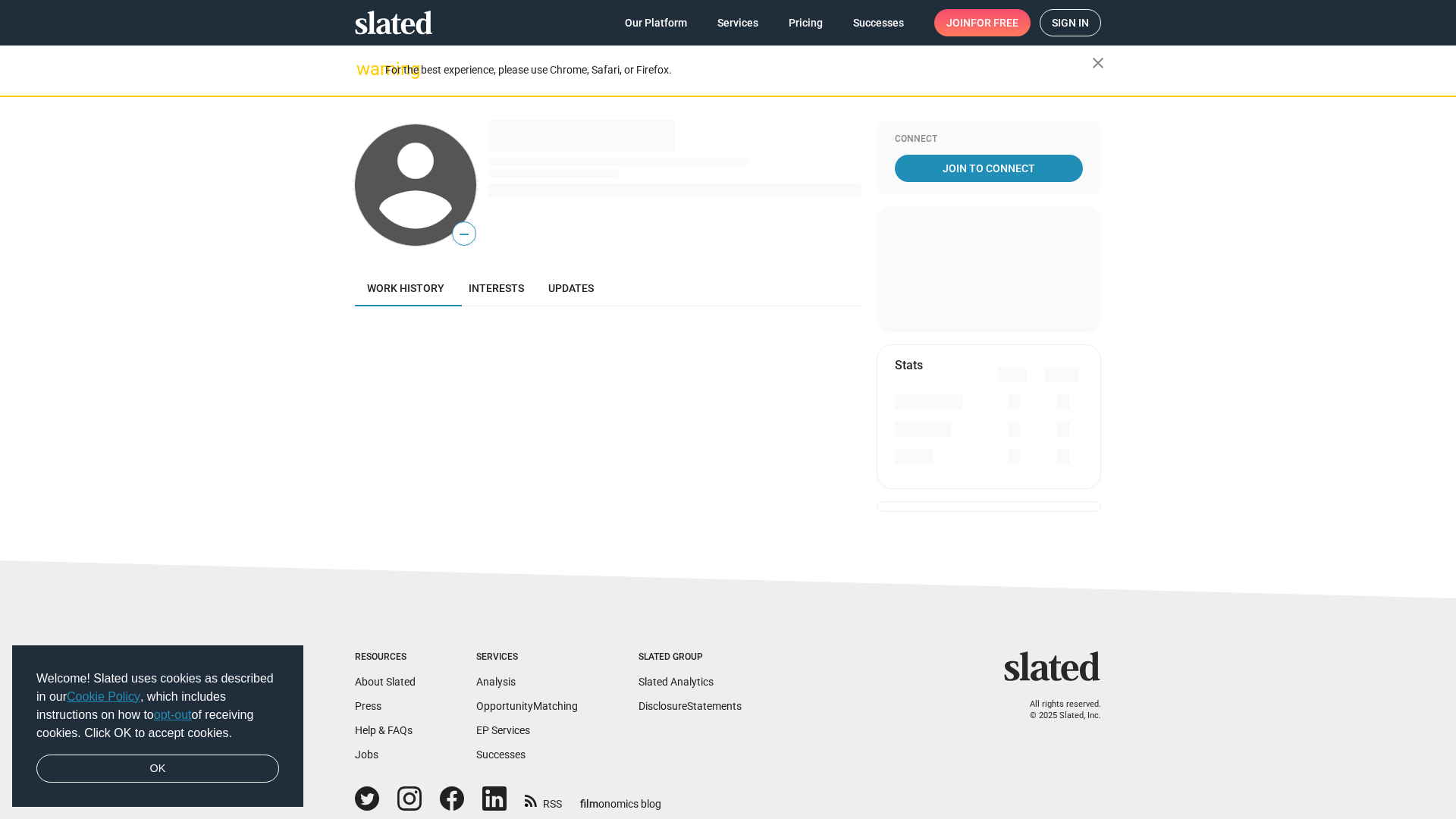  Describe the element at coordinates (1098, 63) in the screenshot. I see `mat-icon: close` at that location.